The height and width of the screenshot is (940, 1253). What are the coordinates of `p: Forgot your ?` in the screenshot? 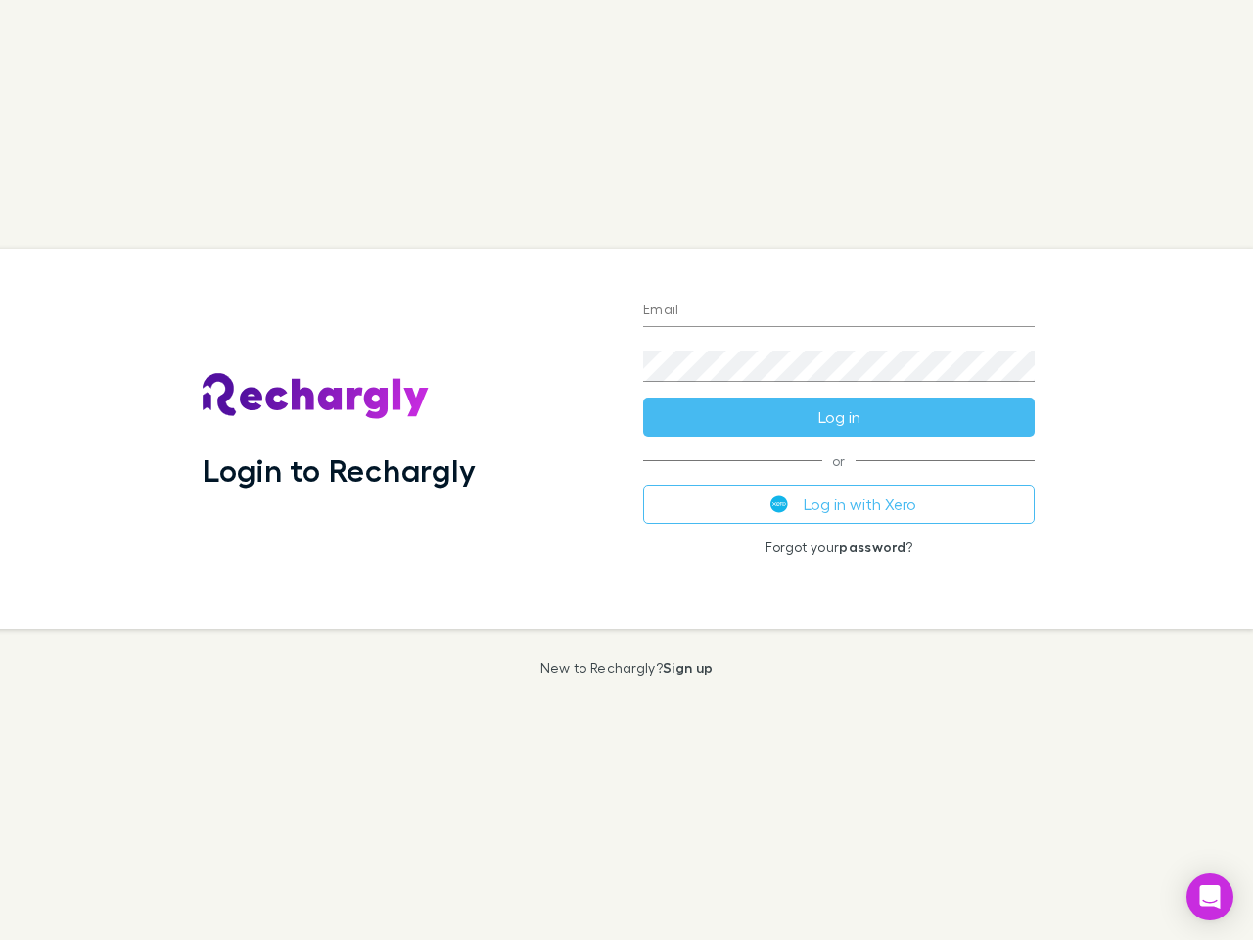 It's located at (839, 547).